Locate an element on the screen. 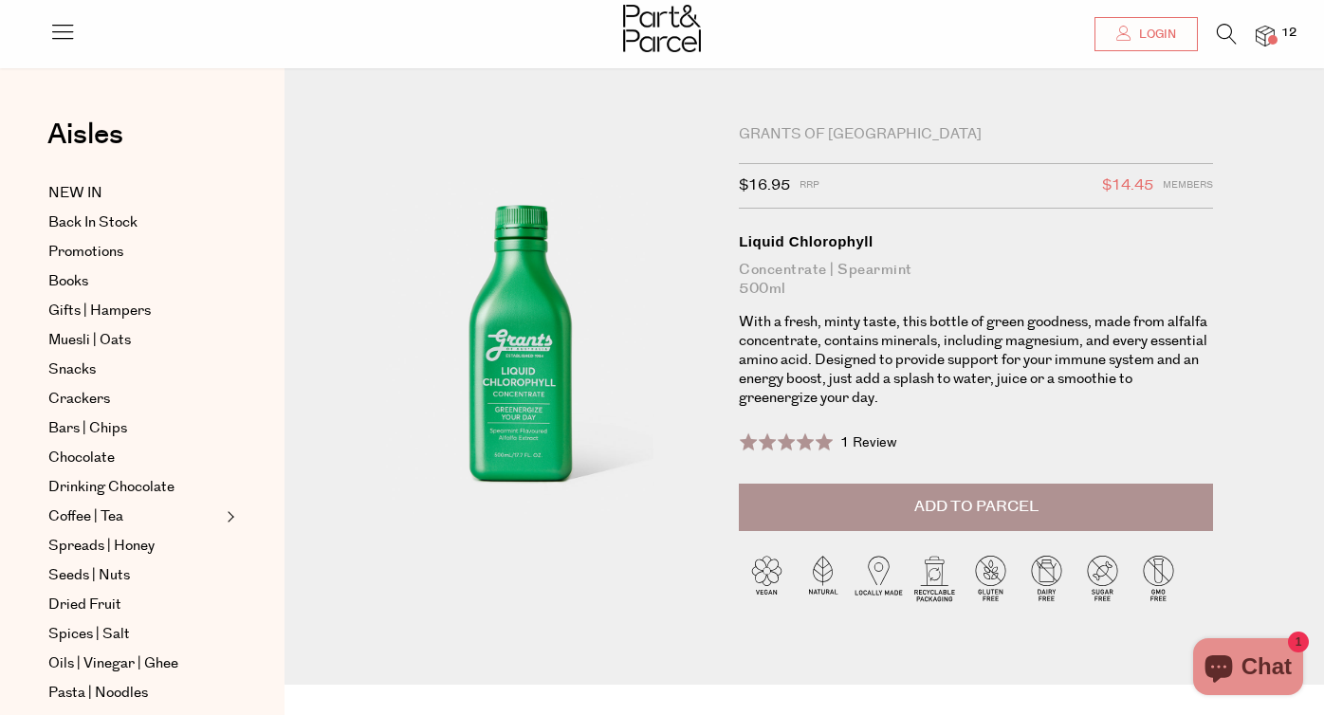 The height and width of the screenshot is (715, 1324). img: P_P-ICONS-Live_Bec_V11_Vegan.svg is located at coordinates (766, 577).